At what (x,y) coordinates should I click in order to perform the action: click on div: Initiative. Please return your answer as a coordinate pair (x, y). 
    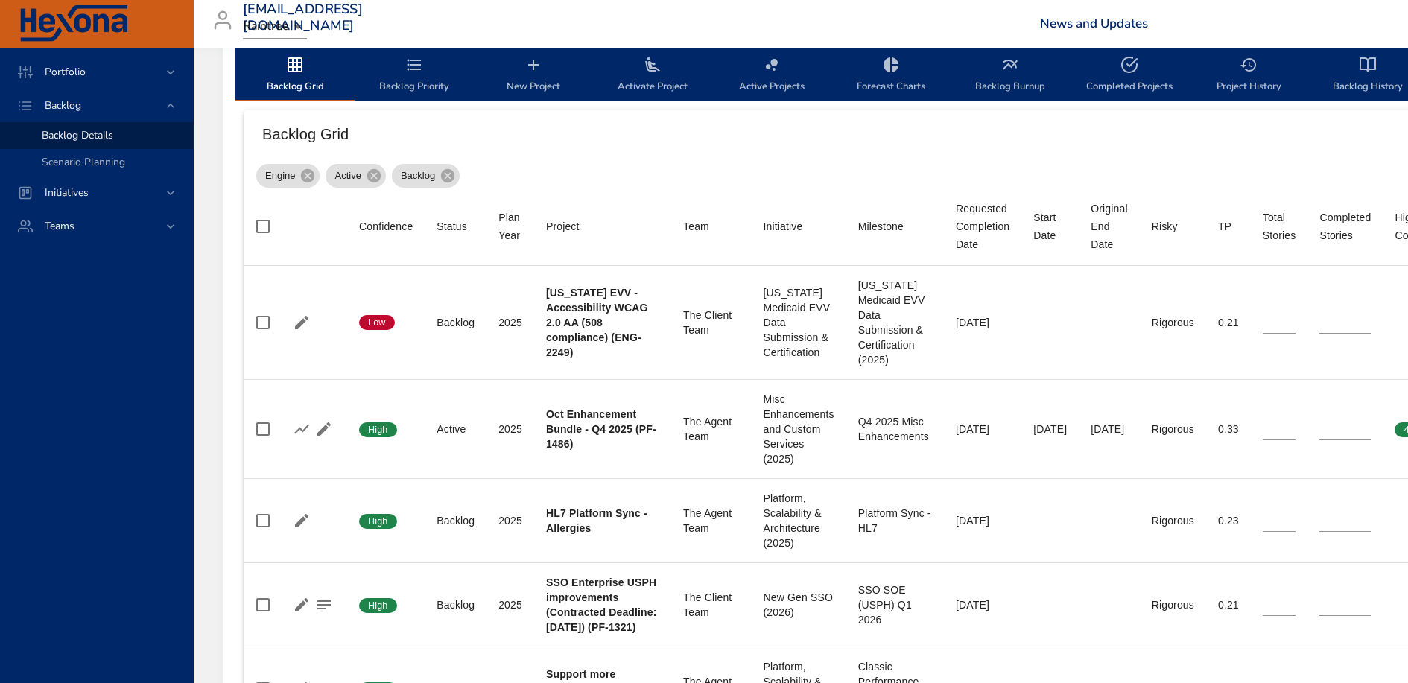
    Looking at the image, I should click on (783, 226).